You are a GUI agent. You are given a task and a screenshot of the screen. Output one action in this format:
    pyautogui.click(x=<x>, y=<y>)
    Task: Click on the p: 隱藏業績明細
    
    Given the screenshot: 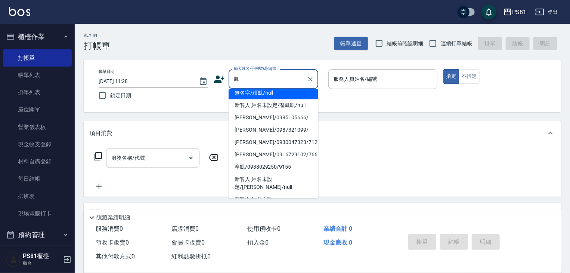 What is the action you would take?
    pyautogui.click(x=113, y=218)
    